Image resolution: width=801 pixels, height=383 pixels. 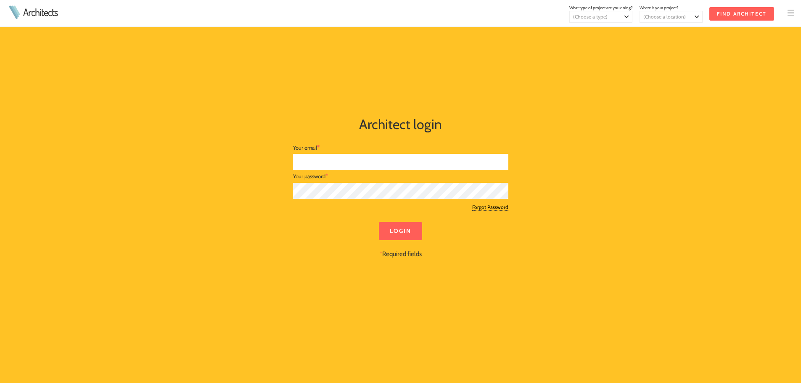 What do you see at coordinates (490, 207) in the screenshot?
I see `a: Forgot Password` at bounding box center [490, 207].